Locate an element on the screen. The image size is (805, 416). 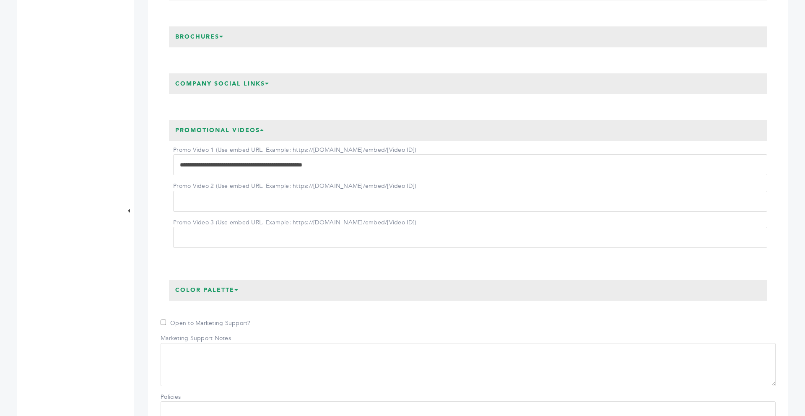
label: Marketing Support Notes is located at coordinates (196, 338).